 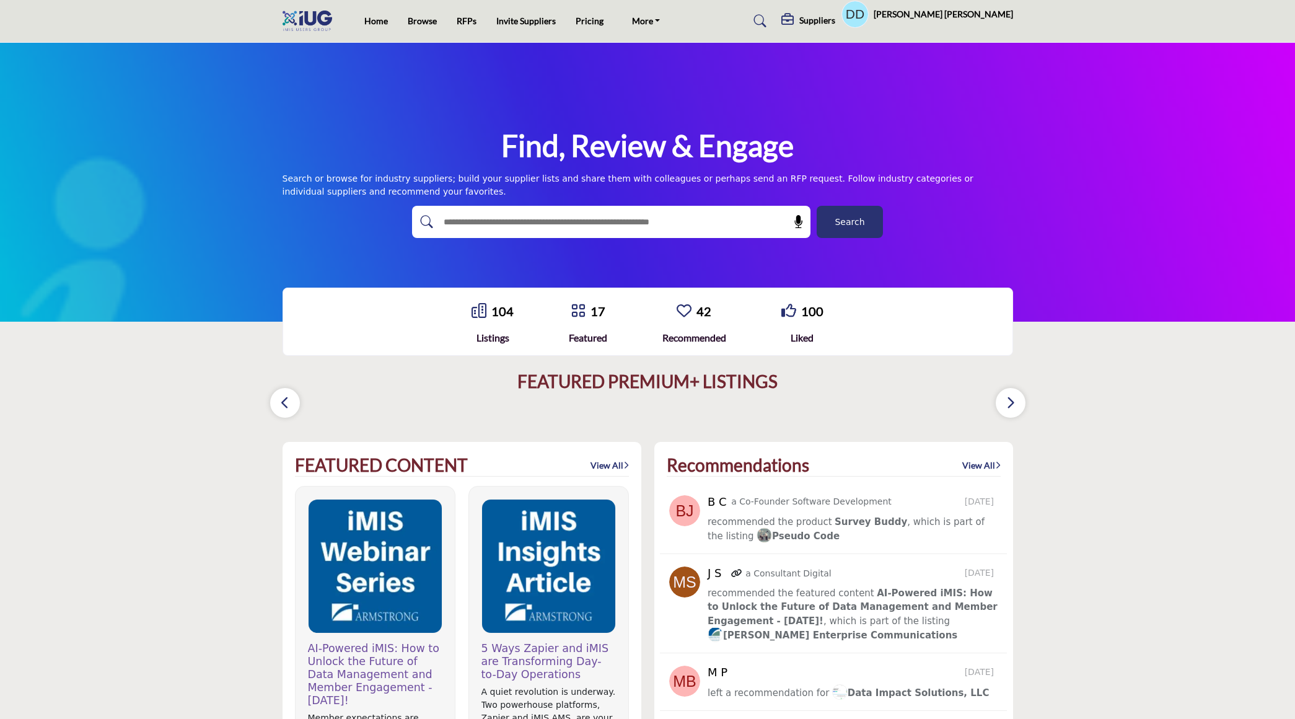 What do you see at coordinates (817, 20) in the screenshot?
I see `h5: Suppliers` at bounding box center [817, 20].